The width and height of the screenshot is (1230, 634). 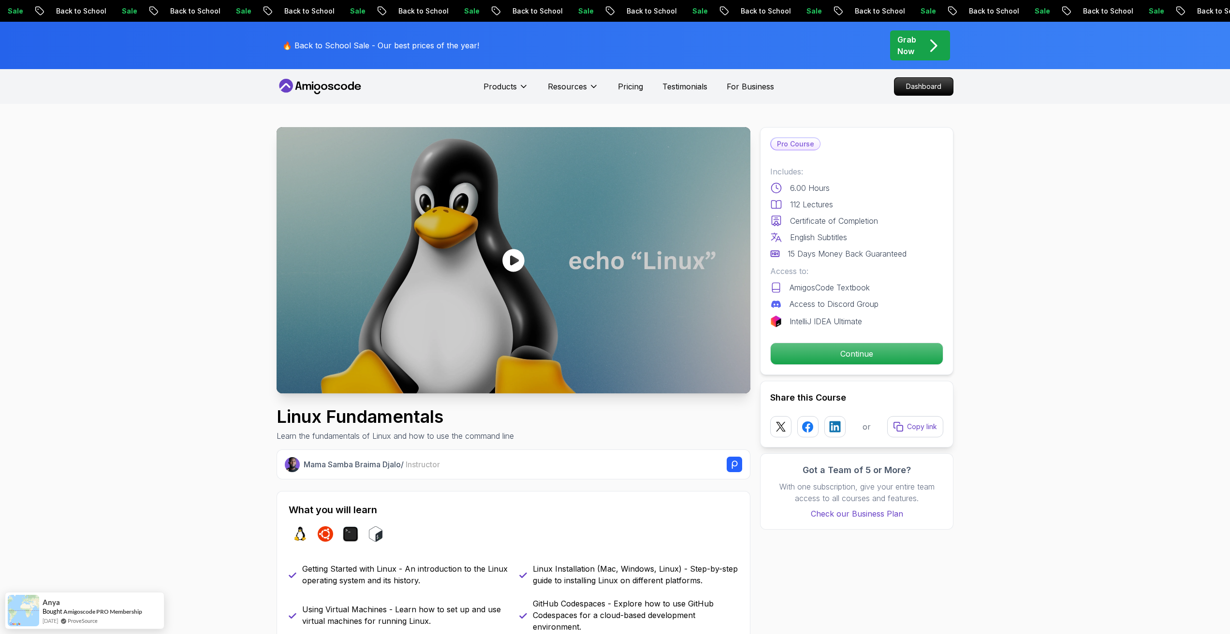 I want to click on p: Getting Started with Linux - An introduction to the Linux operating system and its history., so click(x=405, y=575).